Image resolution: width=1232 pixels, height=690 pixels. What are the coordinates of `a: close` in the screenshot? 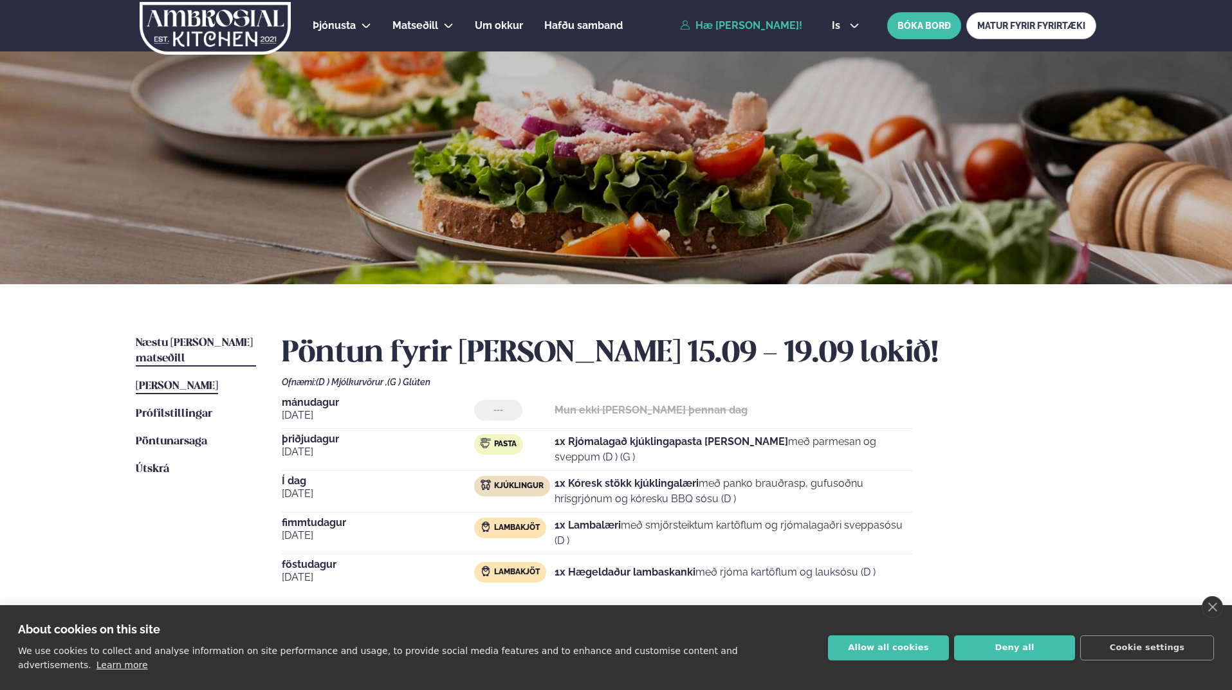 It's located at (1212, 607).